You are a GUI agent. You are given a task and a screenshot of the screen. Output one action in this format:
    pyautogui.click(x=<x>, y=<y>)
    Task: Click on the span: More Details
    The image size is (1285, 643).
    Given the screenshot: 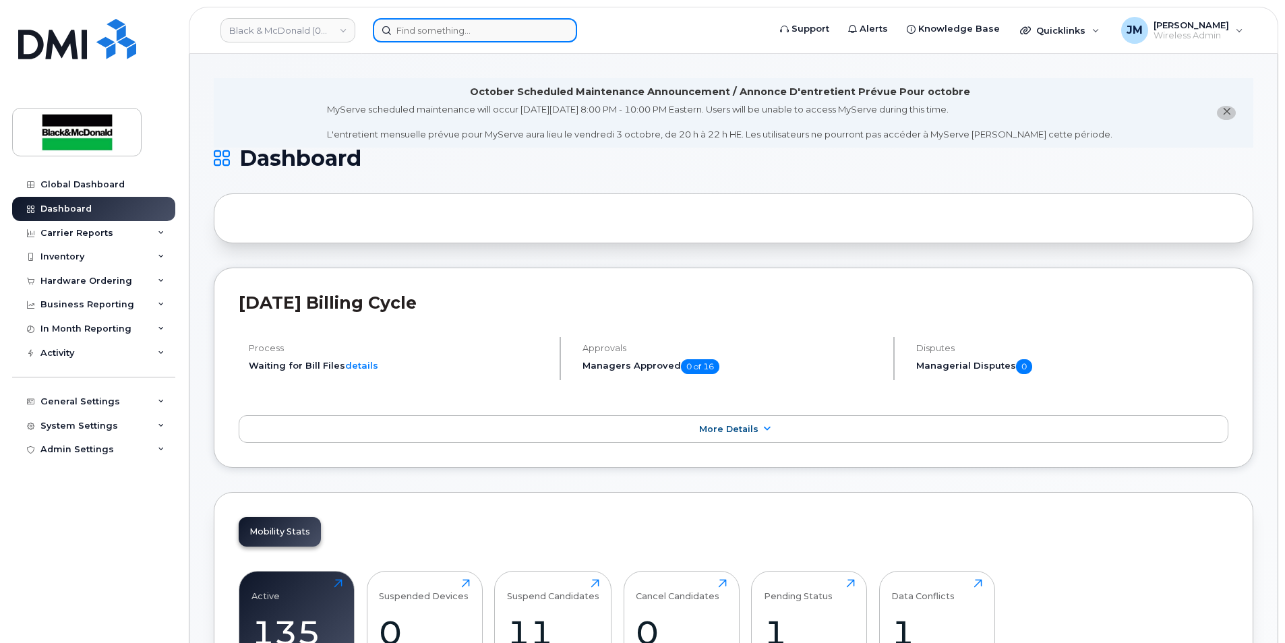 What is the action you would take?
    pyautogui.click(x=729, y=429)
    